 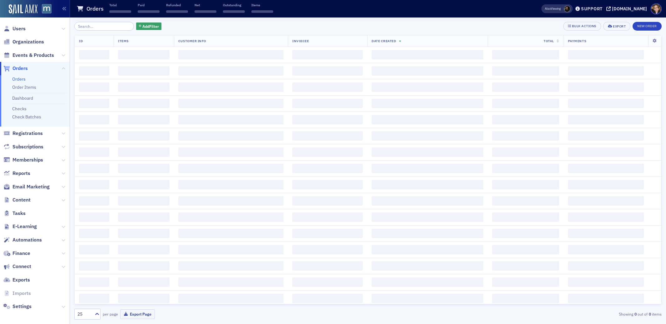 I want to click on div: 25, so click(x=84, y=314).